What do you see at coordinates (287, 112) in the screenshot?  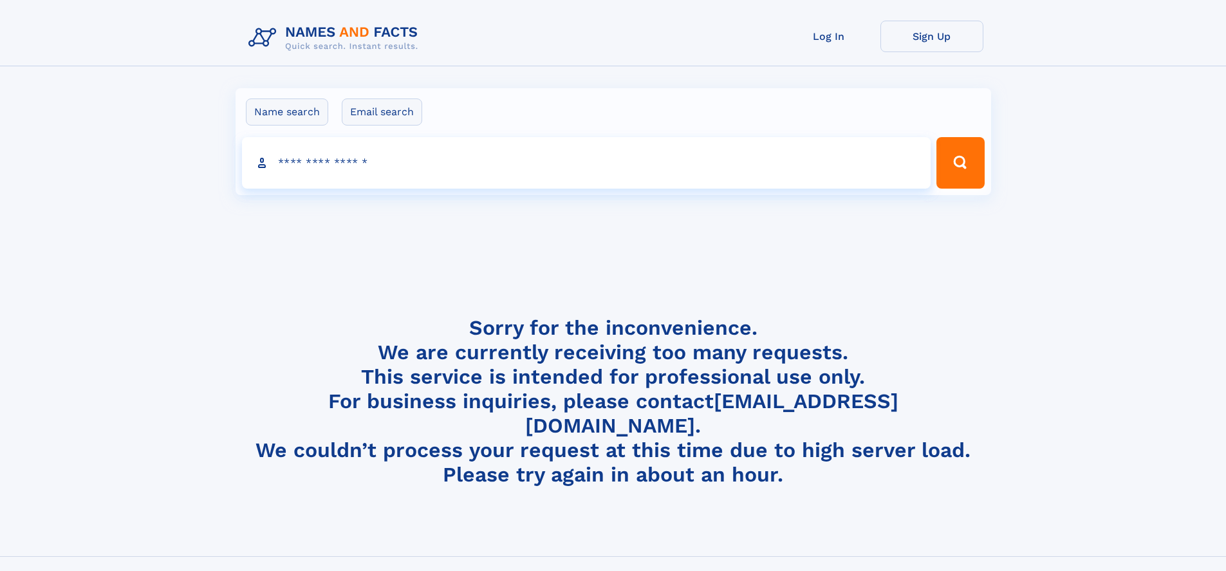 I see `label: Name search` at bounding box center [287, 112].